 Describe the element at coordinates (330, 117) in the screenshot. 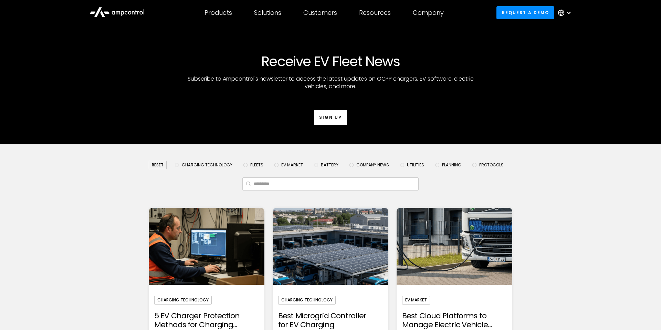

I see `a: Sign up` at that location.